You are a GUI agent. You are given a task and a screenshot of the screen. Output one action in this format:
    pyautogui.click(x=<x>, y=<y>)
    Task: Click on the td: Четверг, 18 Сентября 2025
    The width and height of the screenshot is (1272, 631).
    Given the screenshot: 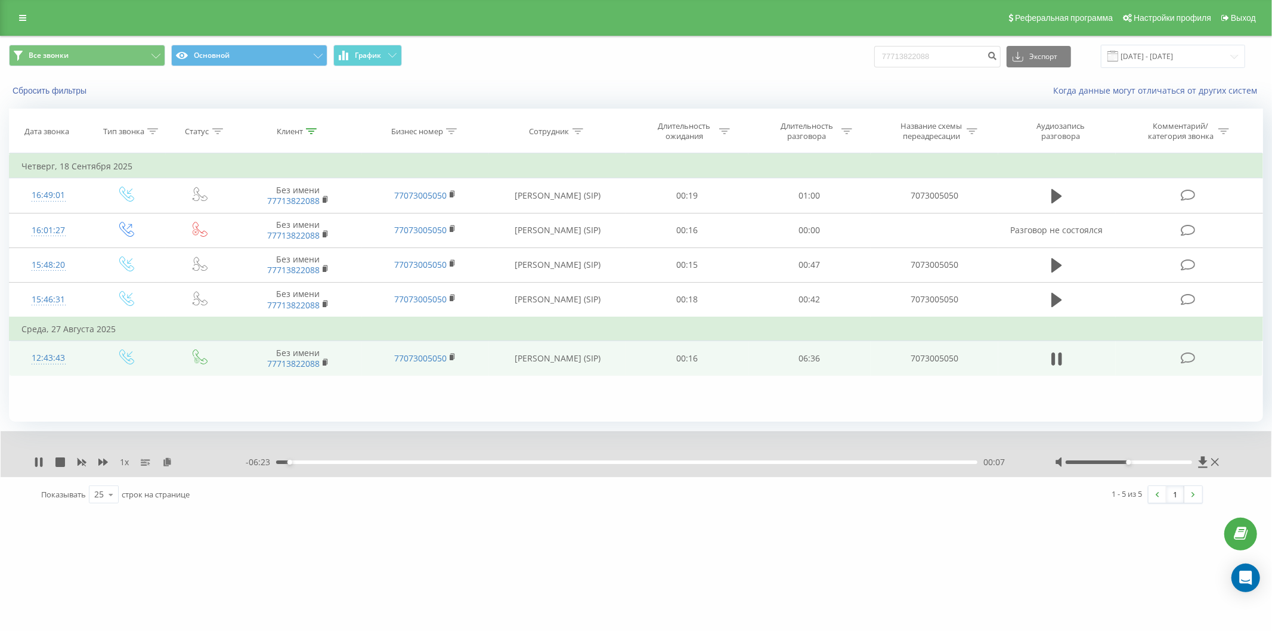 What is the action you would take?
    pyautogui.click(x=636, y=166)
    